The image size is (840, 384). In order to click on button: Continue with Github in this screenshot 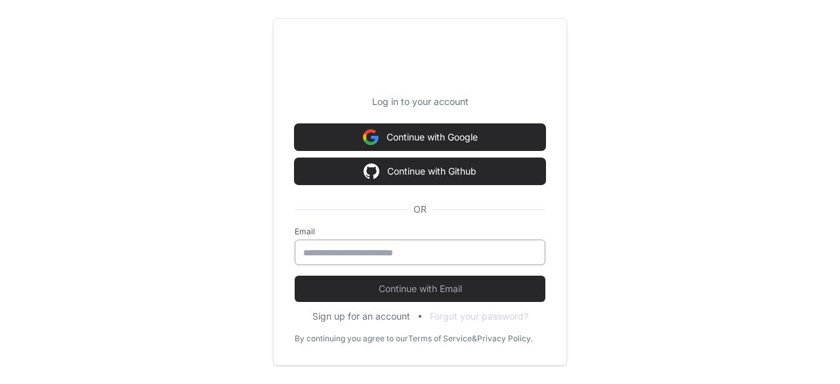, I will do `click(420, 171)`.